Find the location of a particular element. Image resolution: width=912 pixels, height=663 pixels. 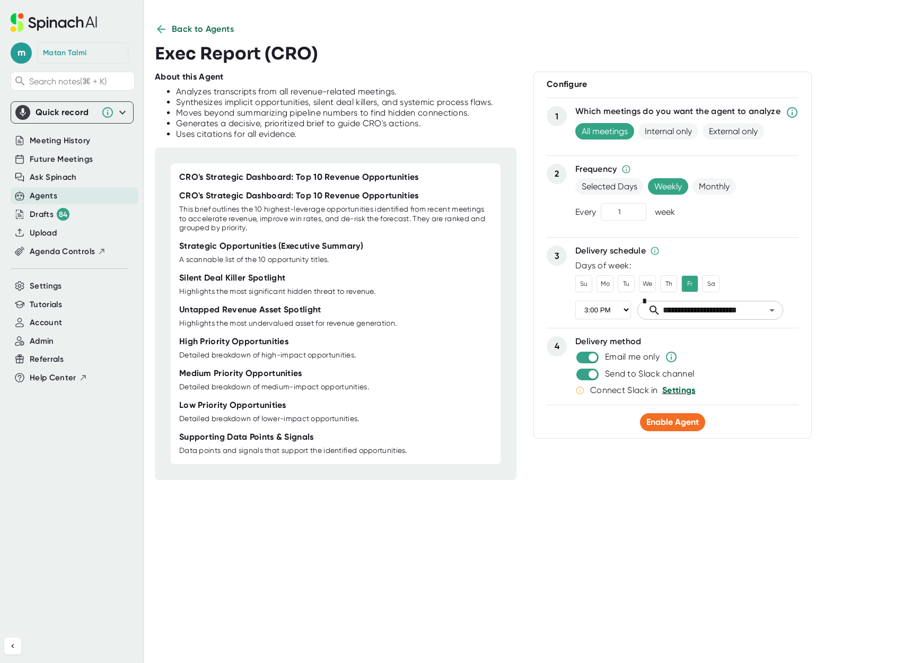

span: Help Center is located at coordinates (53, 378).